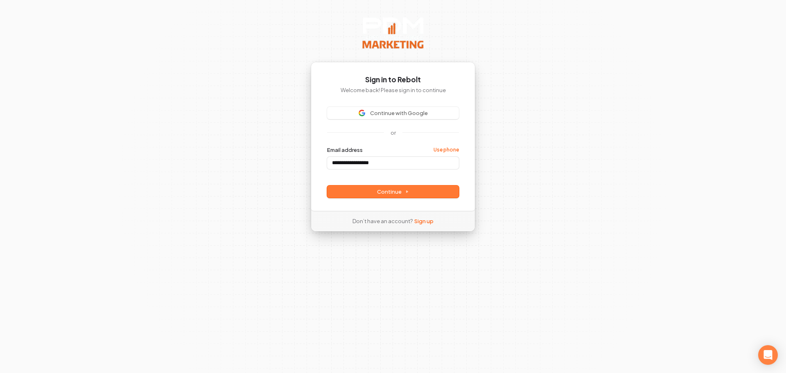 This screenshot has width=786, height=373. I want to click on a: Use phone, so click(446, 150).